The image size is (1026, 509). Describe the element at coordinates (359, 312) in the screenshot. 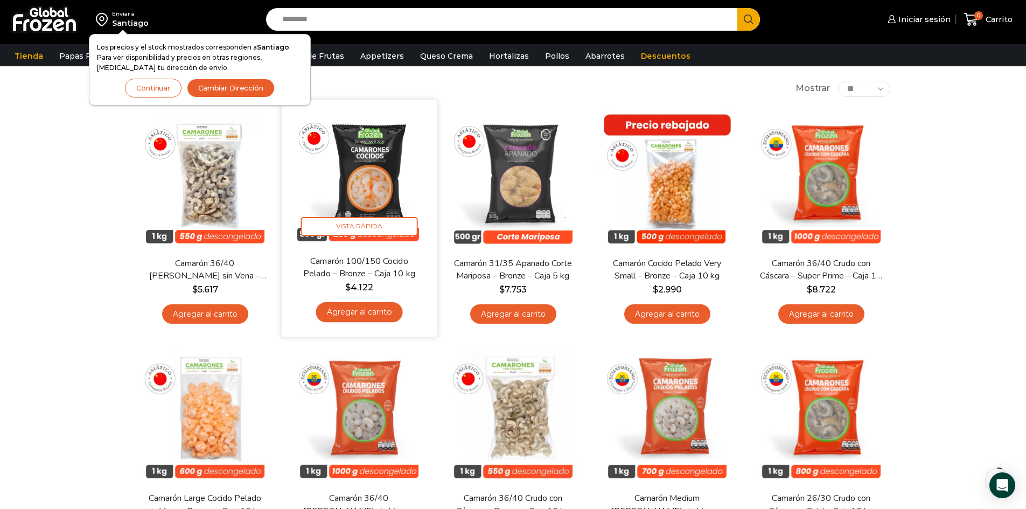

I see `a: Agregar al carrito: “Camarón 100/150 Cocido Pelado - Bronze - Caja 10 kg”` at that location.